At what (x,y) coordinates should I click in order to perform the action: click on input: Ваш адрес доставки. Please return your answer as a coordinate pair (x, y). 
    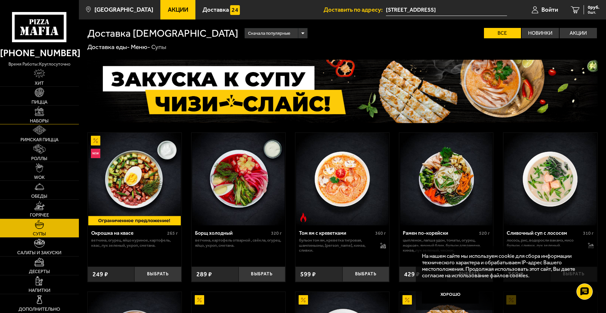
    Looking at the image, I should click on (446, 10).